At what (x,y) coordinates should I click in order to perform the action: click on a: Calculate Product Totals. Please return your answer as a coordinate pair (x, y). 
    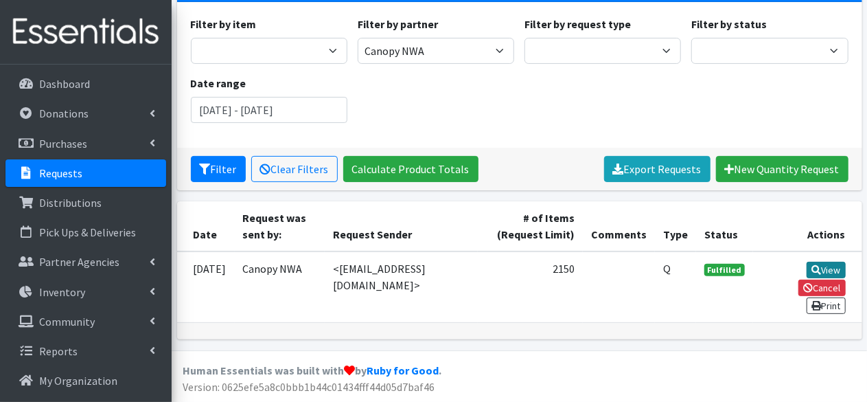
    Looking at the image, I should click on (411, 169).